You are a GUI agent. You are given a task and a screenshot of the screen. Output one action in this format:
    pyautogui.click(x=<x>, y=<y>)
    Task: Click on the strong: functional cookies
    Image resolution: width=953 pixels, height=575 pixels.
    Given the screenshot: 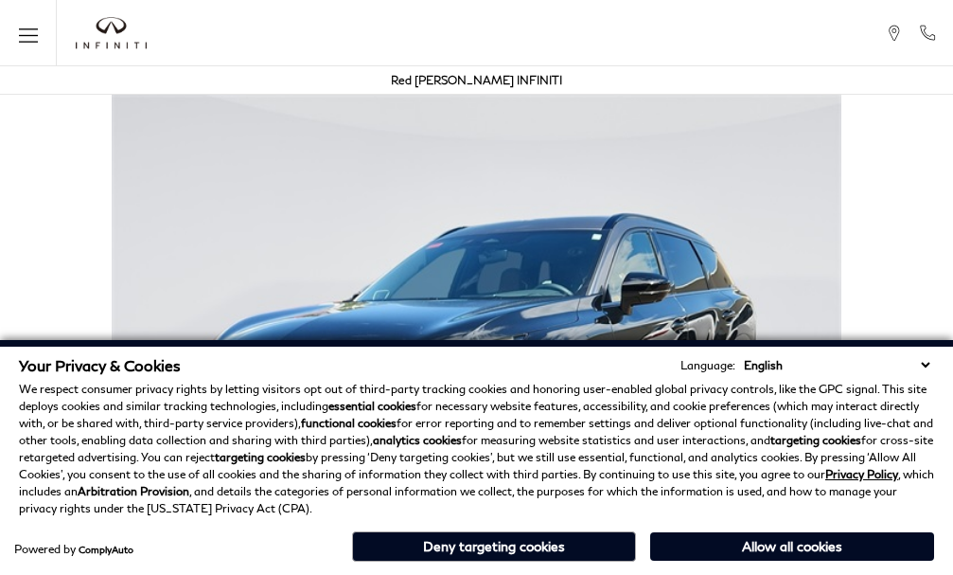 What is the action you would take?
    pyautogui.click(x=348, y=422)
    